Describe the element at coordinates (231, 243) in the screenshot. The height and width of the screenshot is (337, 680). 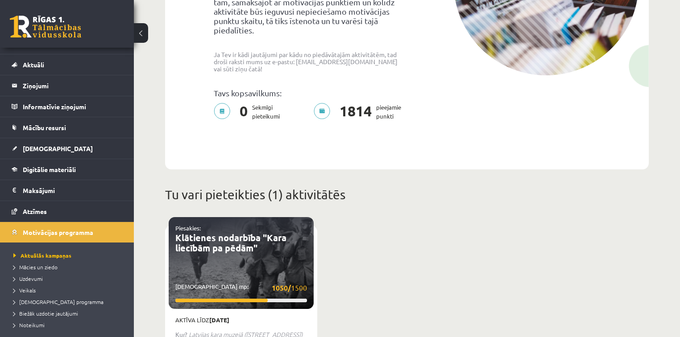
I see `a: Klātienes nodarbība "Kara liecībām pa pēdām"` at that location.